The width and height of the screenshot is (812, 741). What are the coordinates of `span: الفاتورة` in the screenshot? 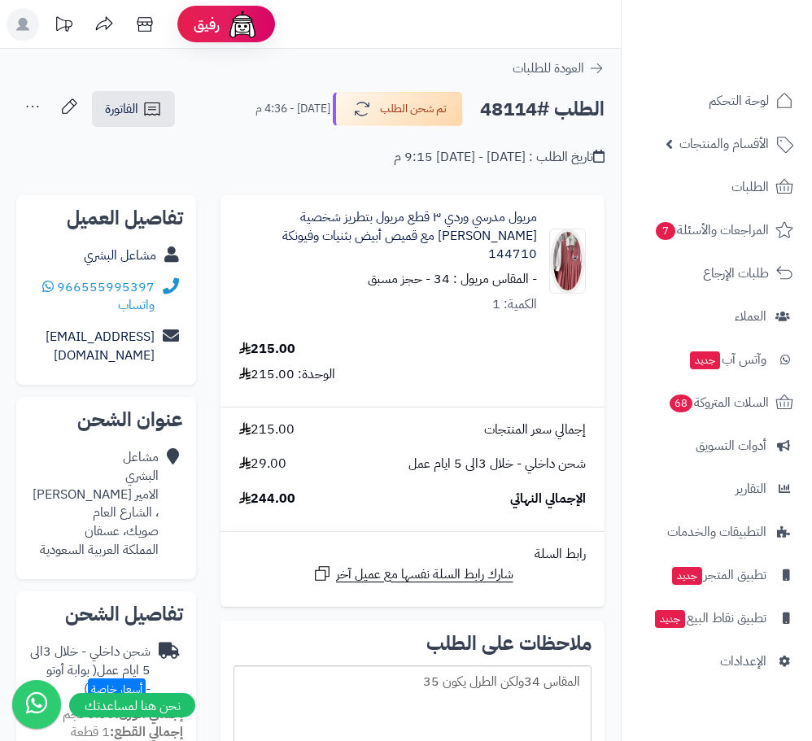 It's located at (121, 109).